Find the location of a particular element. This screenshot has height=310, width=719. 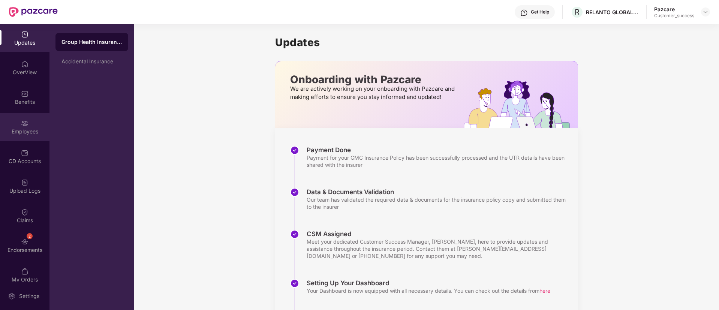

img: svg+xml;base64,PHN2ZyBpZD0iRHJvcGRvd24tMzJ4MzIiIHhtbG5zPSJodHRwOi8vd3d3LnczLm9yZy8yMDAwL3N2ZyIgd2... is located at coordinates (706, 12).